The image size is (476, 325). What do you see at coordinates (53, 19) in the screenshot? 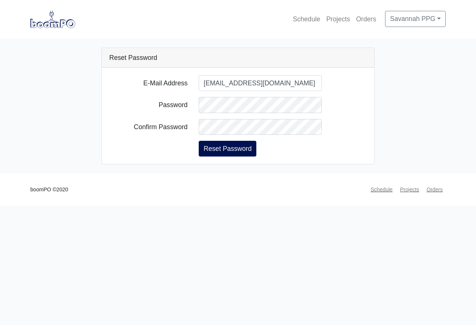
I see `img: boomPO` at bounding box center [53, 19].